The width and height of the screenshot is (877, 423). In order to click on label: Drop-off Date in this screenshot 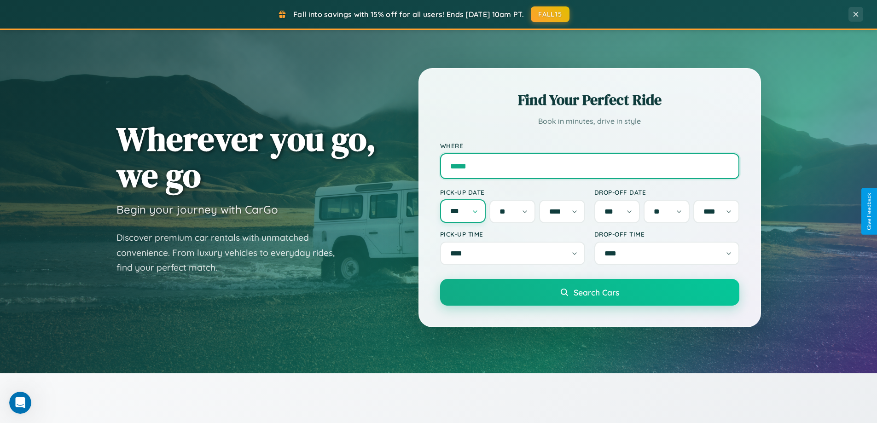, I will do `click(667, 192)`.